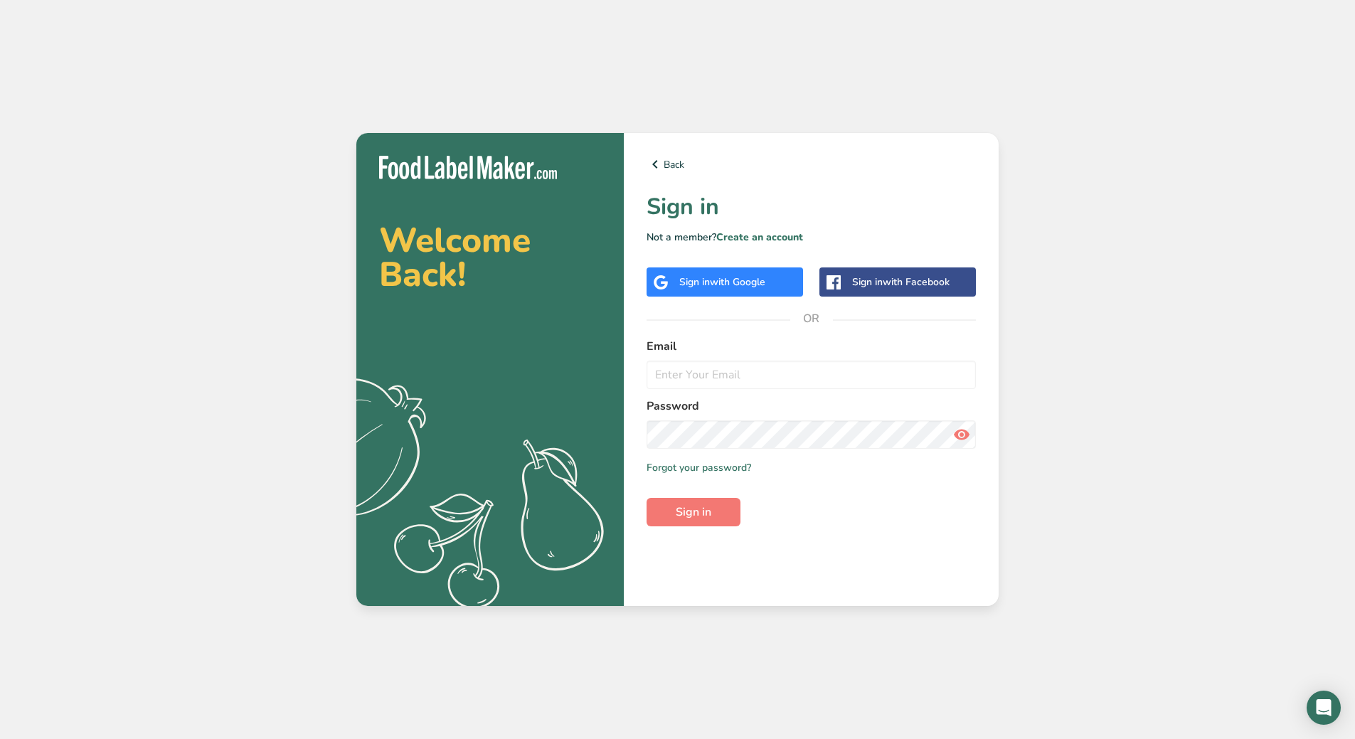 Image resolution: width=1355 pixels, height=739 pixels. What do you see at coordinates (698, 467) in the screenshot?
I see `a: Forgot your password?` at bounding box center [698, 467].